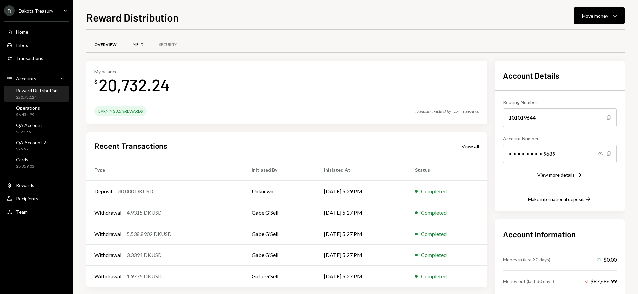  What do you see at coordinates (25, 185) in the screenshot?
I see `div: Rewards` at bounding box center [25, 185].